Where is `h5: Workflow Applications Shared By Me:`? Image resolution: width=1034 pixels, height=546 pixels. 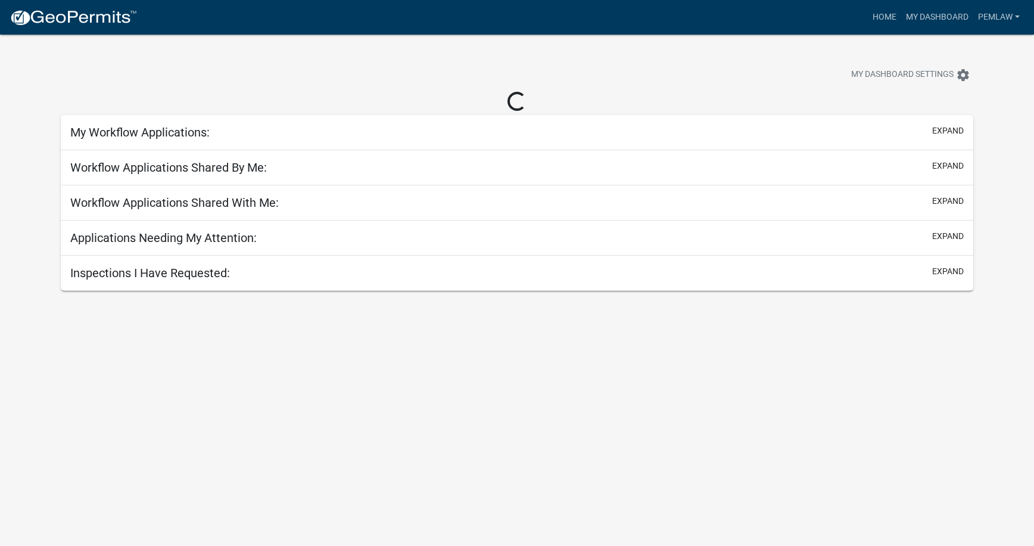
h5: Workflow Applications Shared By Me: is located at coordinates (169, 167).